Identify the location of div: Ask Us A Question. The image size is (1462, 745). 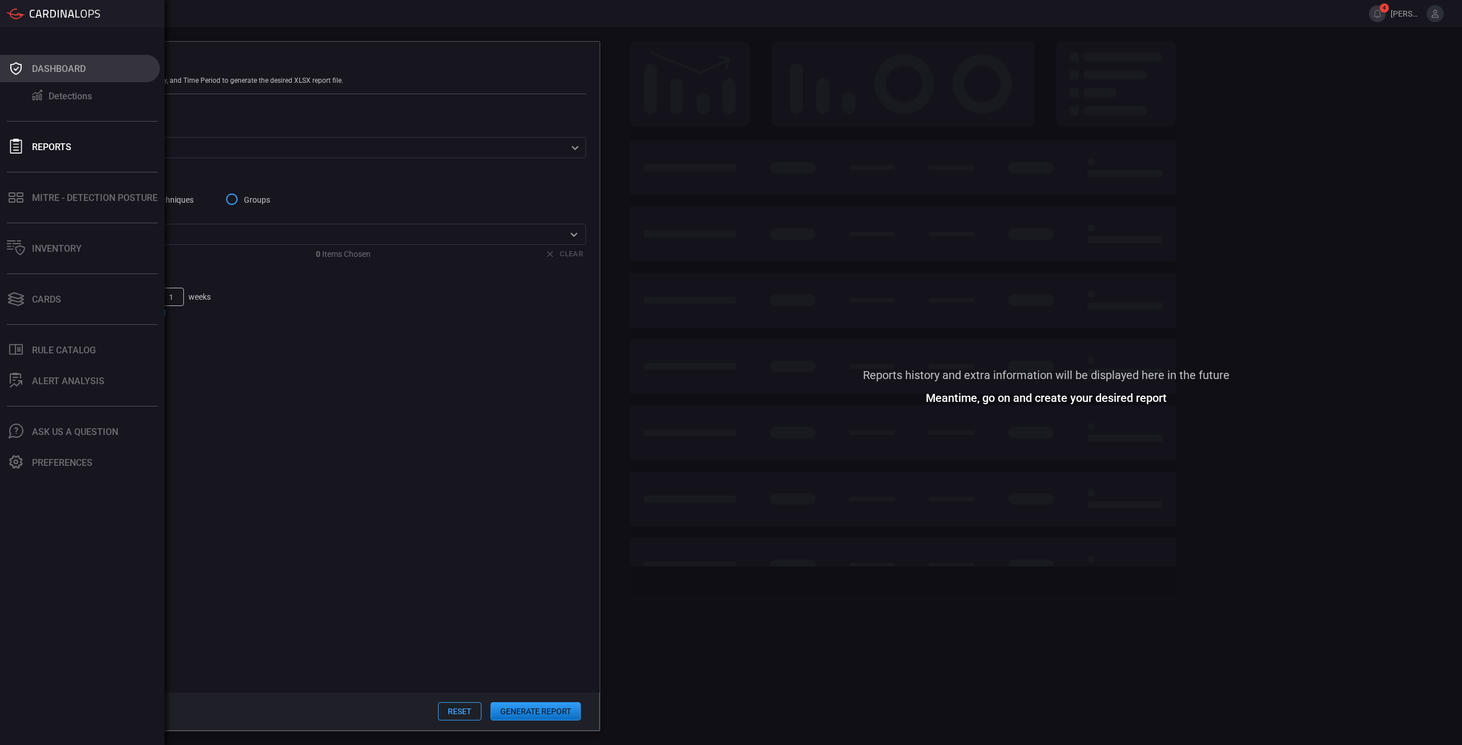
(75, 432).